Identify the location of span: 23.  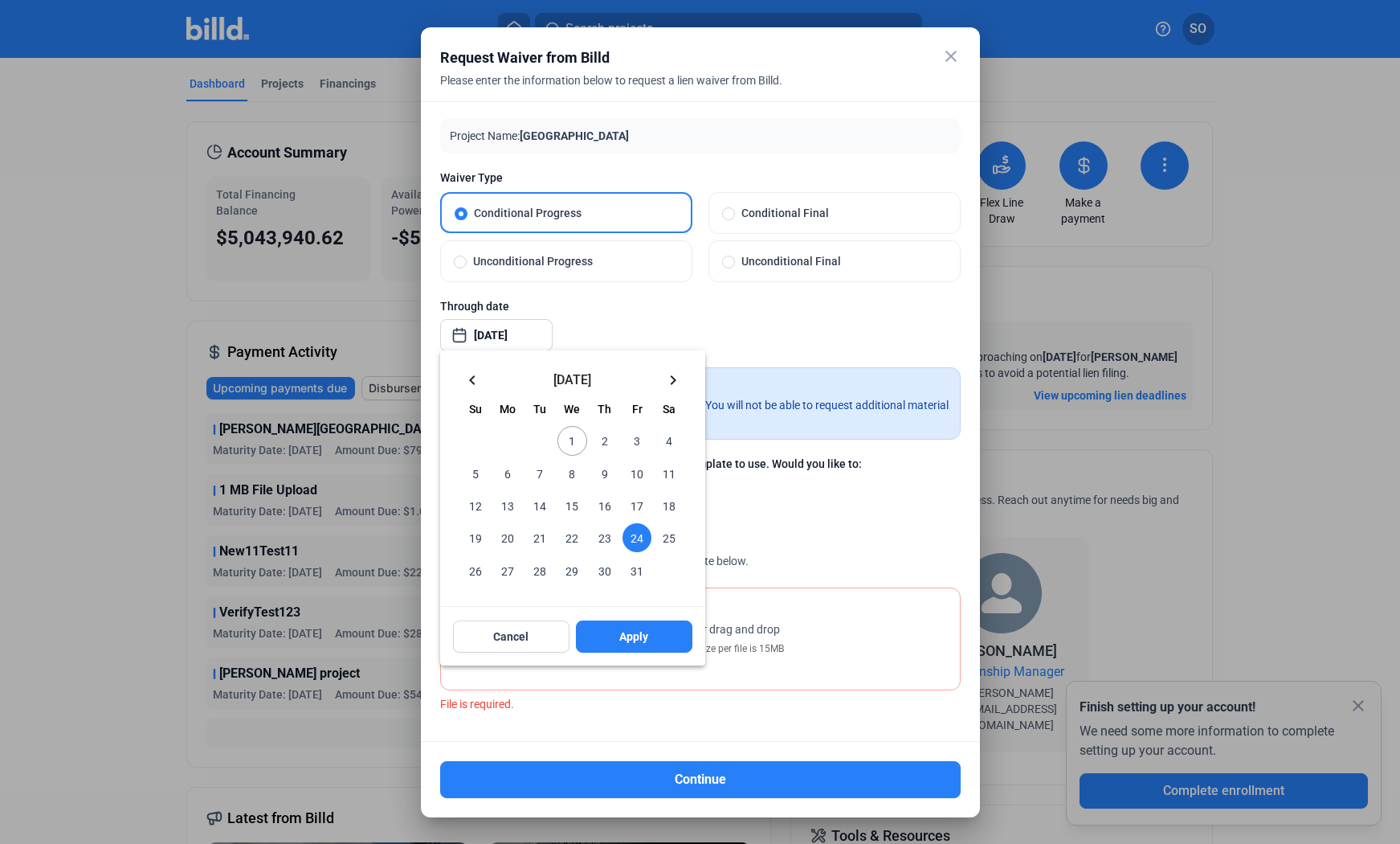
(605, 538).